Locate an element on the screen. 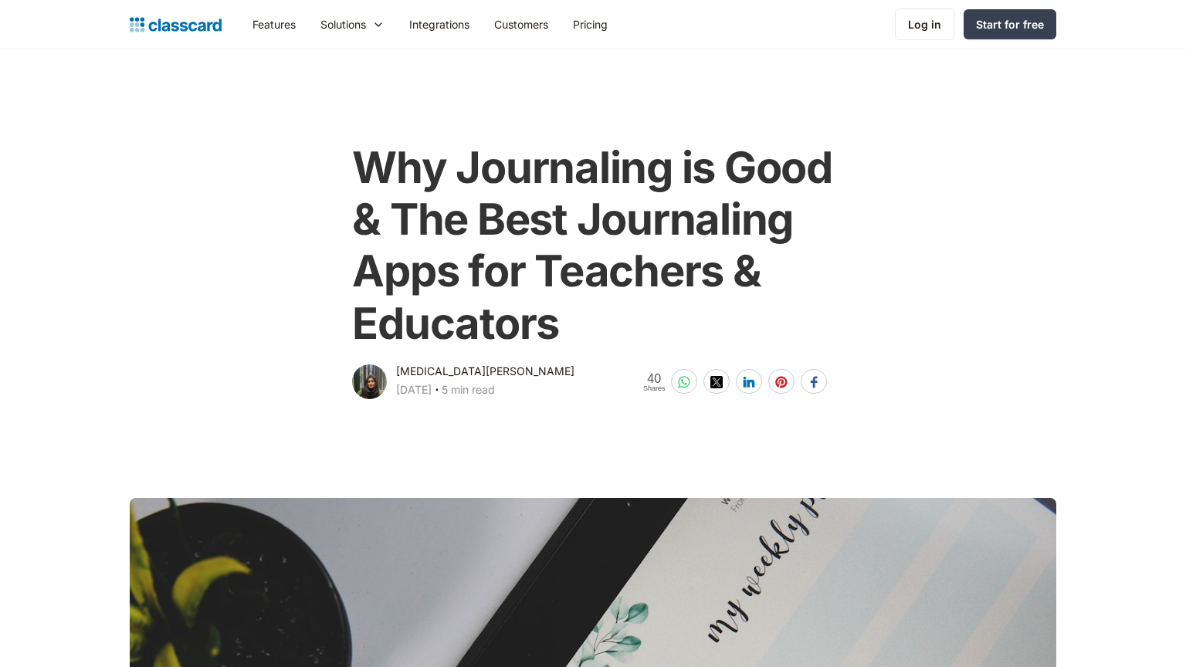 This screenshot has width=1186, height=667. div: 5 min read is located at coordinates (468, 390).